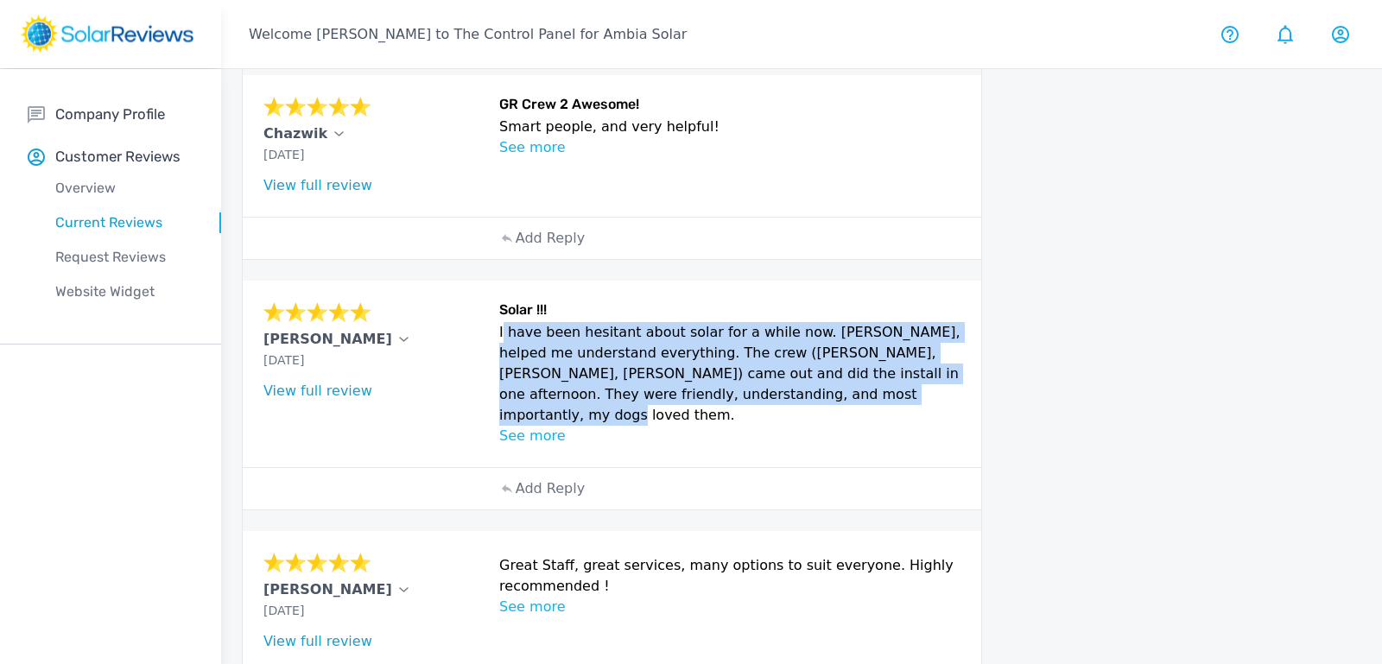 Image resolution: width=1382 pixels, height=664 pixels. Describe the element at coordinates (730, 576) in the screenshot. I see `p: Great Staff, great services, many options to suit everyone. Highly recommended !` at that location.